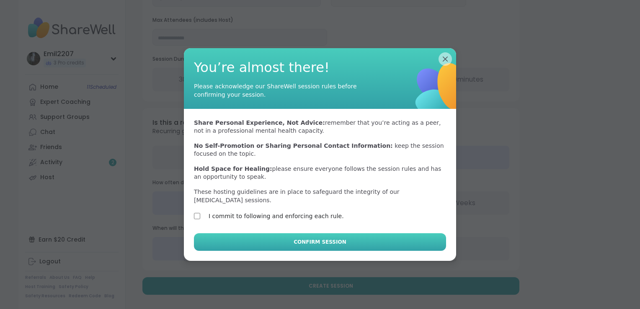 The width and height of the screenshot is (640, 309). I want to click on label: I commit to following and enforcing each rule., so click(276, 216).